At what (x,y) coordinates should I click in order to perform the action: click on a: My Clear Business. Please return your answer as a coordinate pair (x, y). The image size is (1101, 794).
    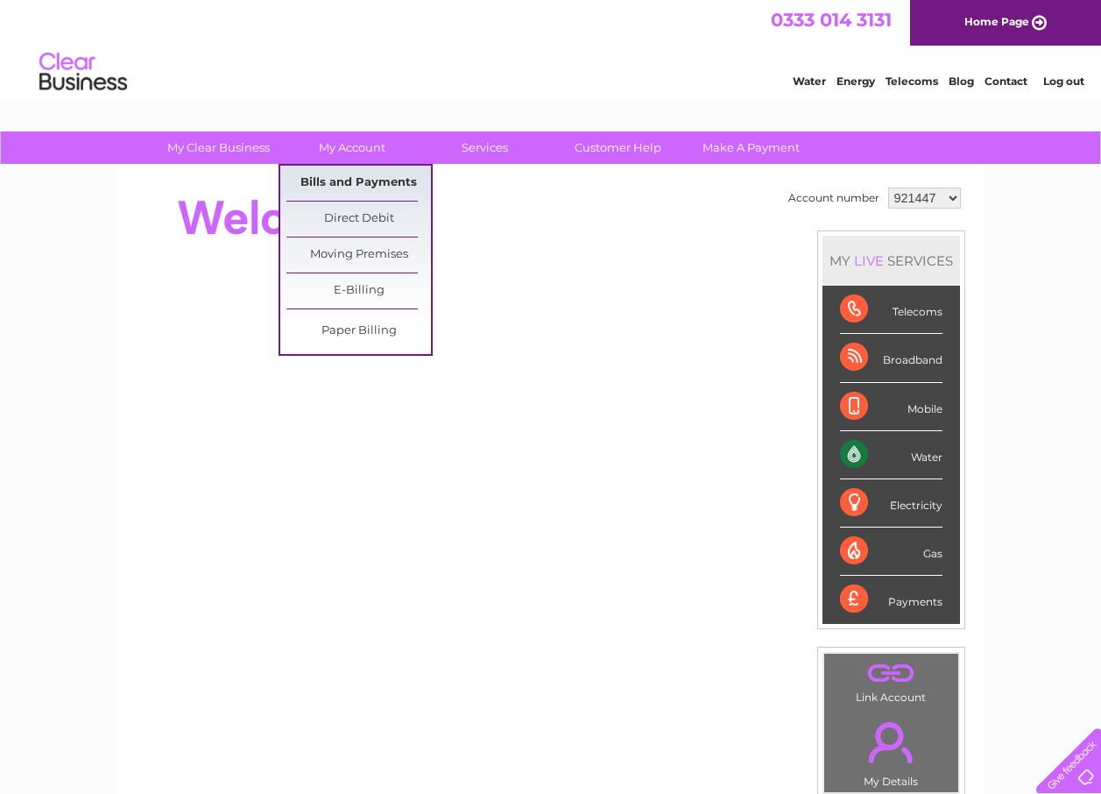
    Looking at the image, I should click on (218, 147).